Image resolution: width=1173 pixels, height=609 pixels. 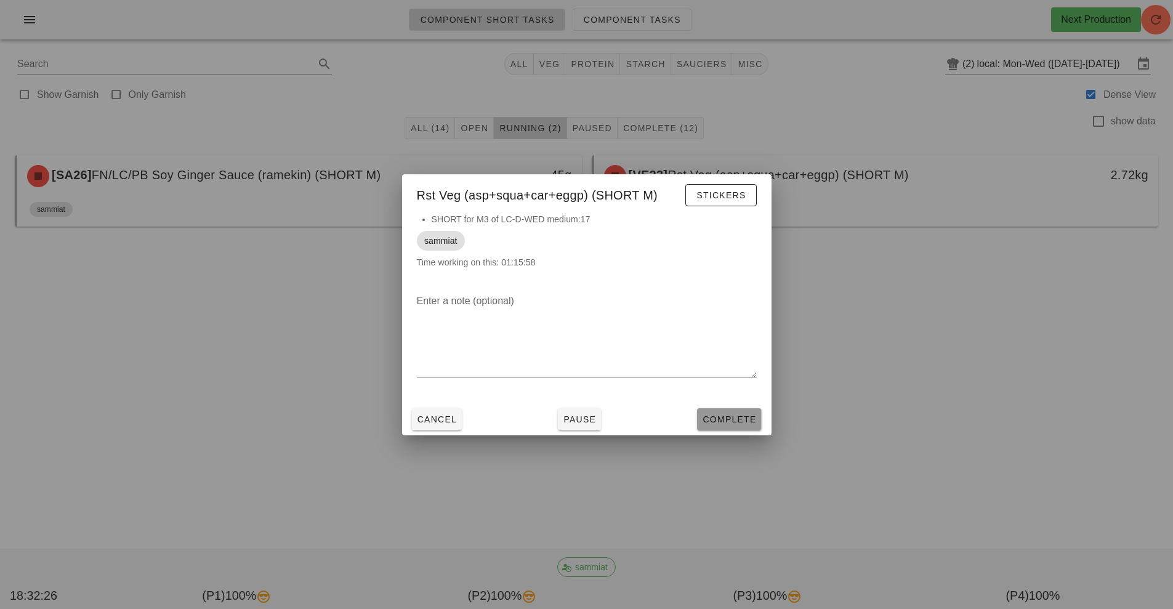 What do you see at coordinates (721, 195) in the screenshot?
I see `span: Stickers` at bounding box center [721, 195].